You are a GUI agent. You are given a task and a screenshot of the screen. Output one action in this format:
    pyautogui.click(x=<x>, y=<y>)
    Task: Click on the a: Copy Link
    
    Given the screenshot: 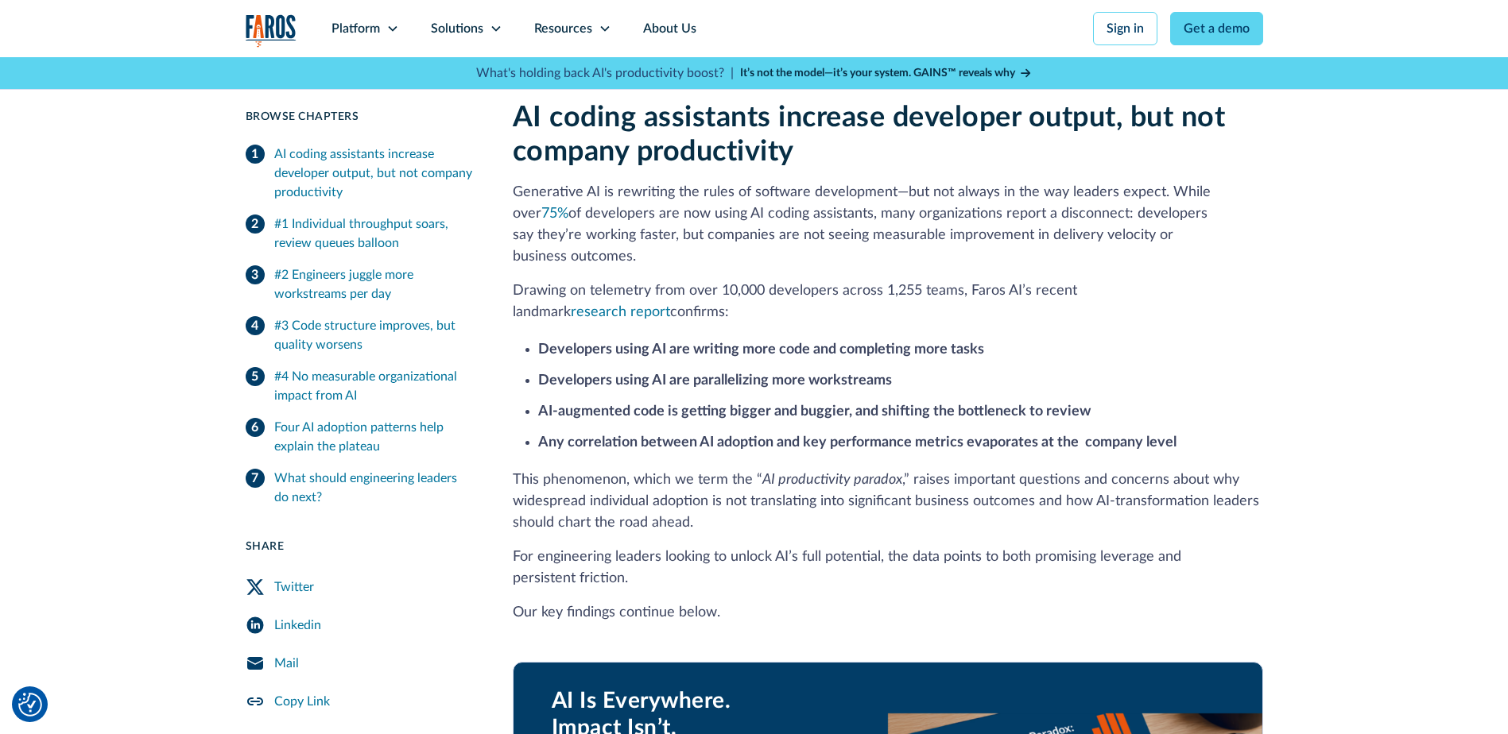 What is the action you would take?
    pyautogui.click(x=360, y=702)
    